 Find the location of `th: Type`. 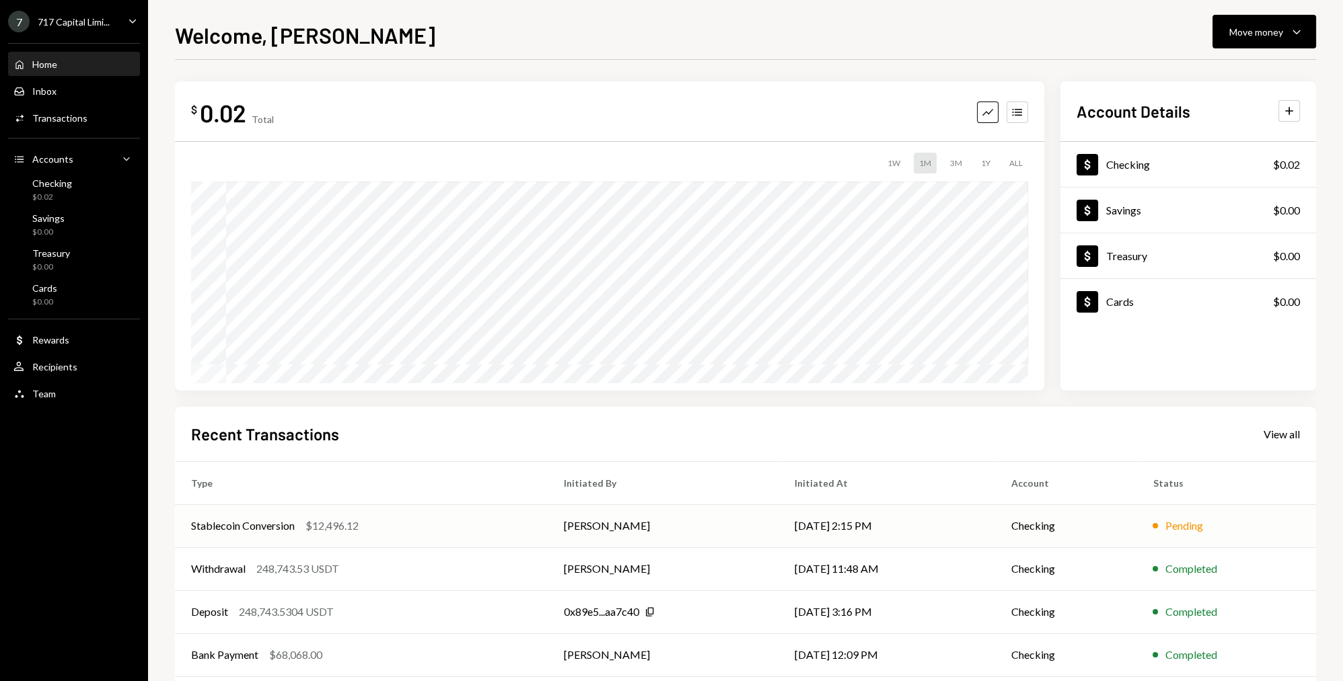

th: Type is located at coordinates (361, 483).